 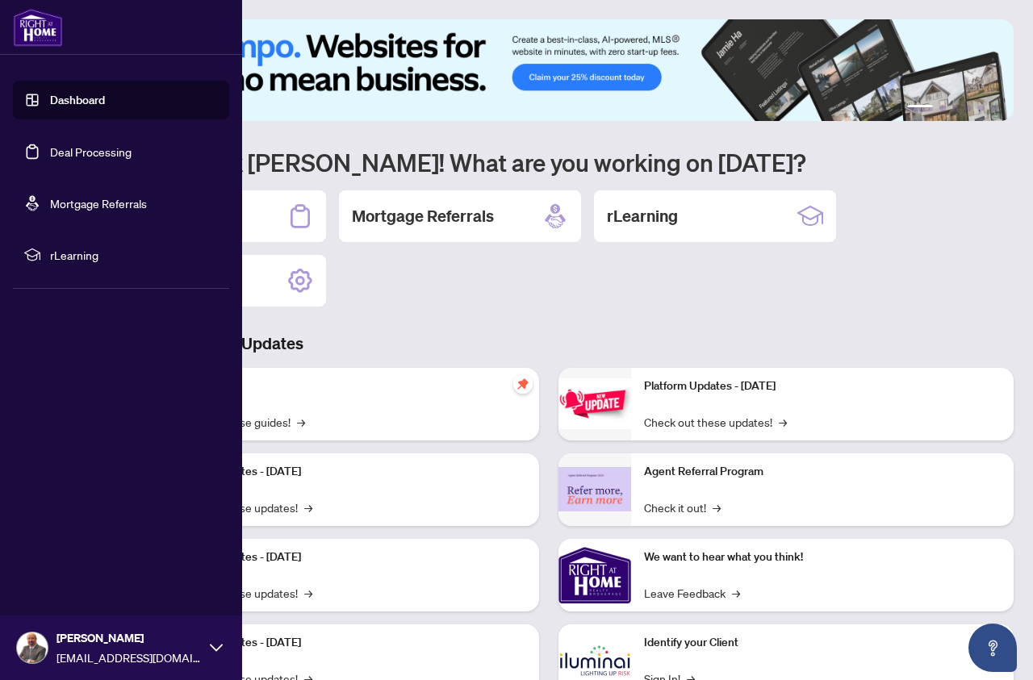 I want to click on p: We want to hear what you think!, so click(x=822, y=557).